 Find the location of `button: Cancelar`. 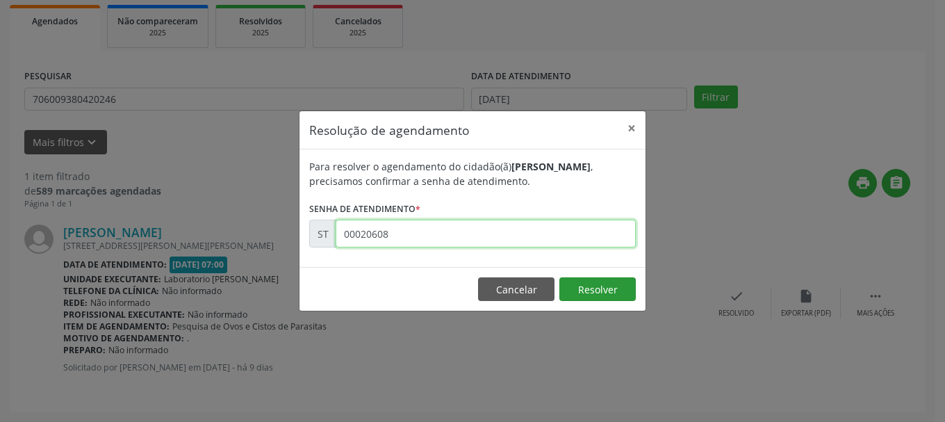

button: Cancelar is located at coordinates (516, 289).